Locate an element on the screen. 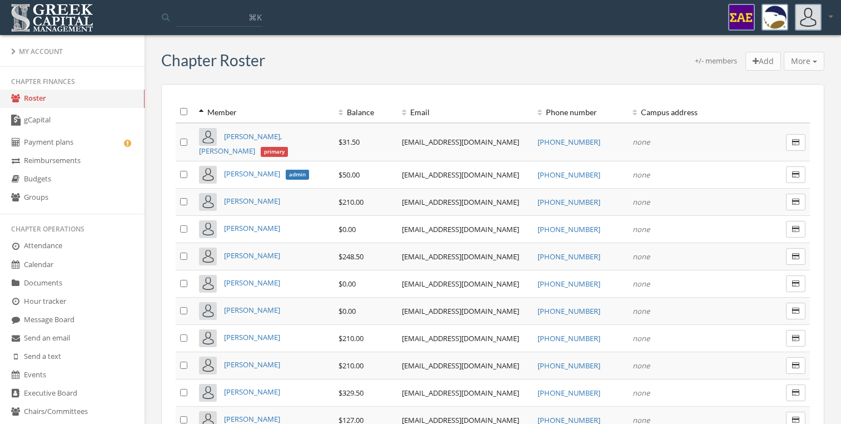 This screenshot has height=424, width=841. div: My Account is located at coordinates (72, 51).